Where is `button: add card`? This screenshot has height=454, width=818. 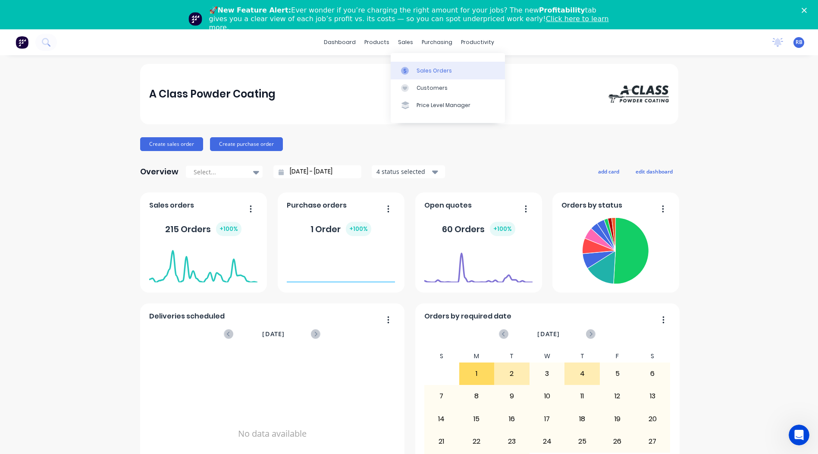
button: add card is located at coordinates (608, 171).